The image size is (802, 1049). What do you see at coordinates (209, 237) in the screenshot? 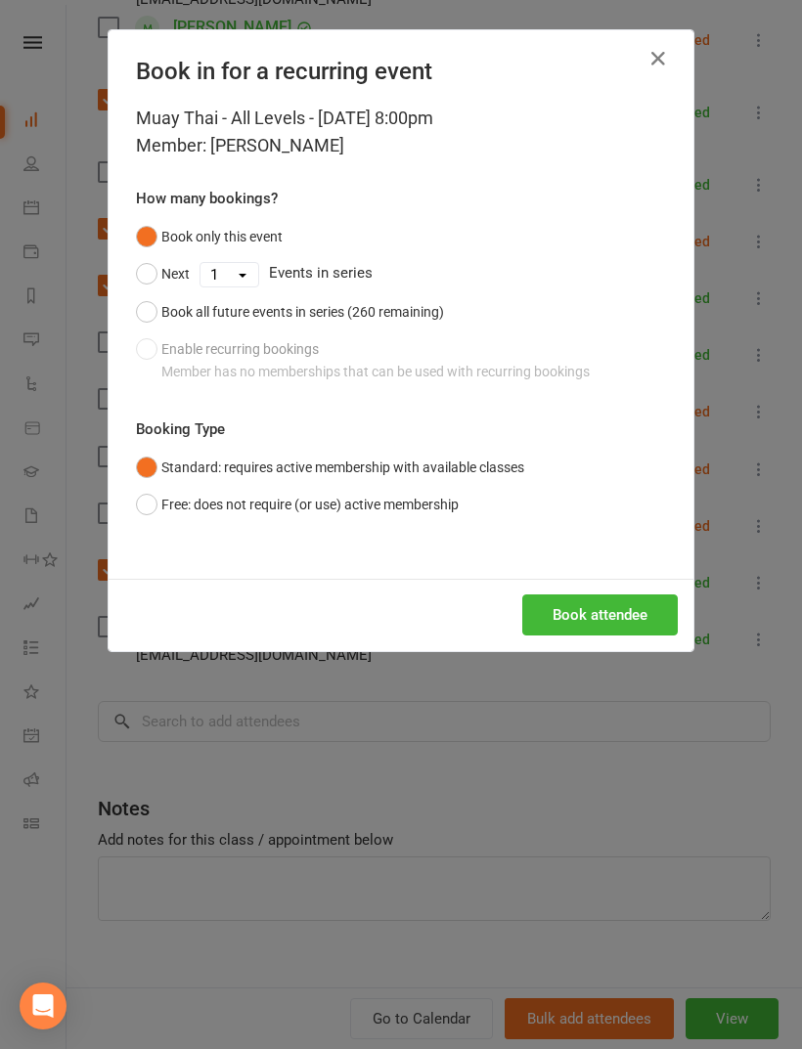
I see `button: Book only this event` at bounding box center [209, 237].